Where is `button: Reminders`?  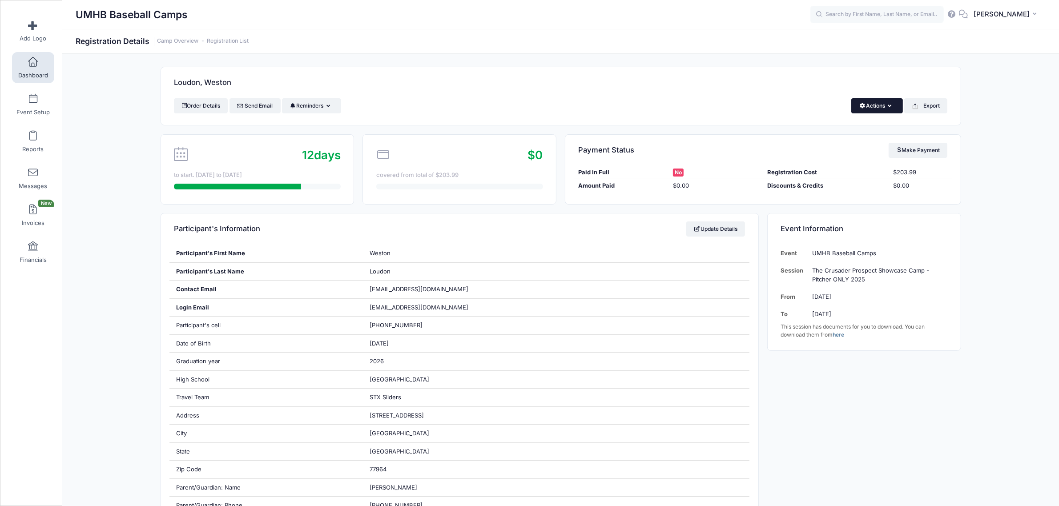
button: Reminders is located at coordinates (311, 106).